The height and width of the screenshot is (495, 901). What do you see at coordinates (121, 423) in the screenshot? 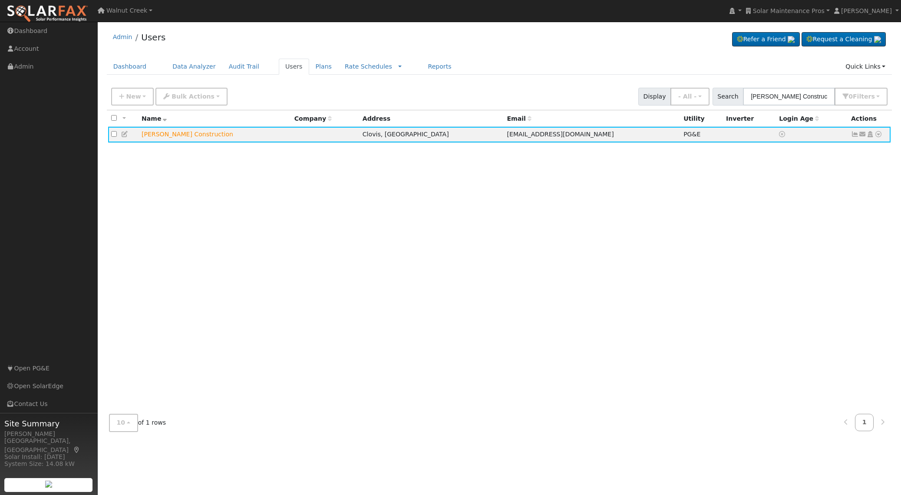
I see `span: 10` at bounding box center [121, 423].